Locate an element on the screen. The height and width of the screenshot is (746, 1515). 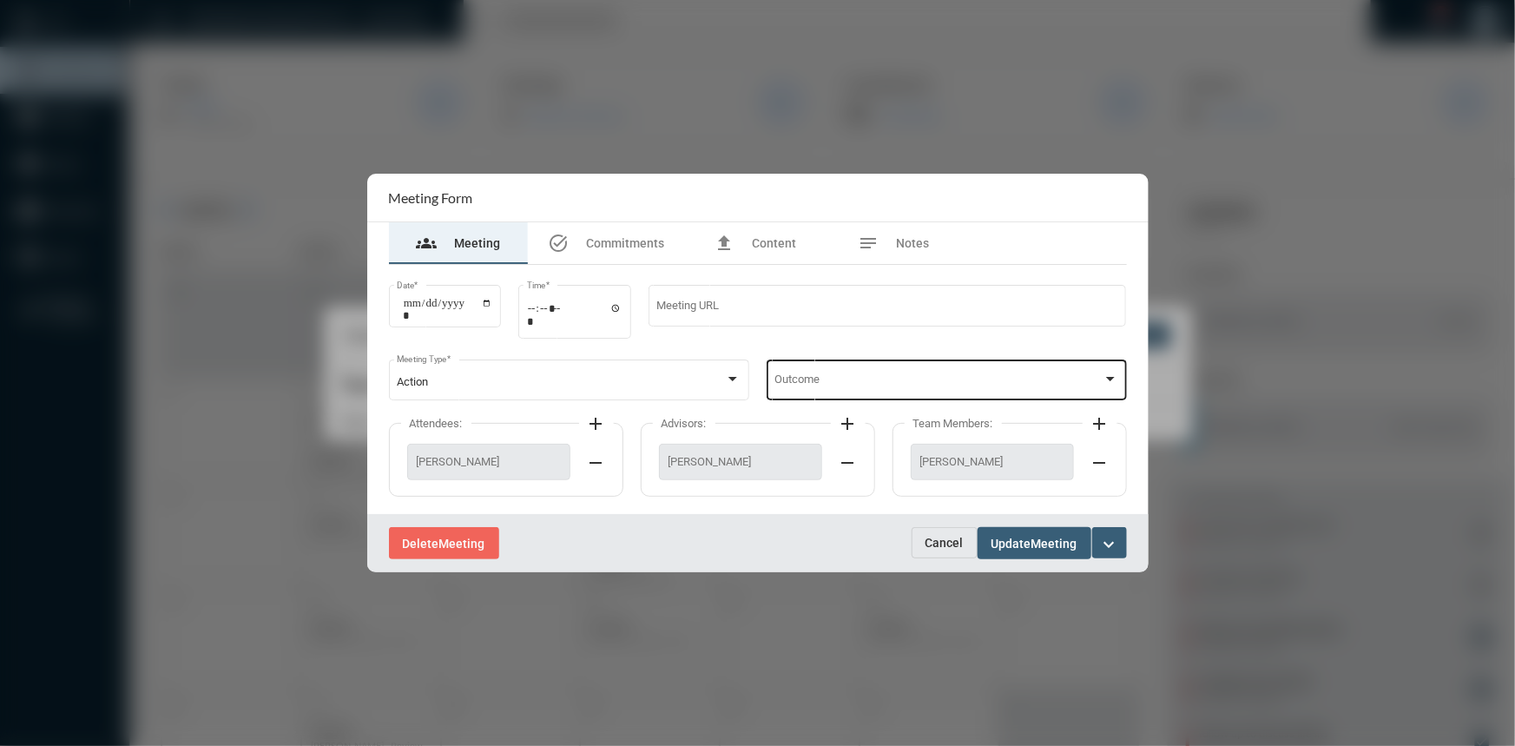
button: UpdateMeeting is located at coordinates (1034, 543).